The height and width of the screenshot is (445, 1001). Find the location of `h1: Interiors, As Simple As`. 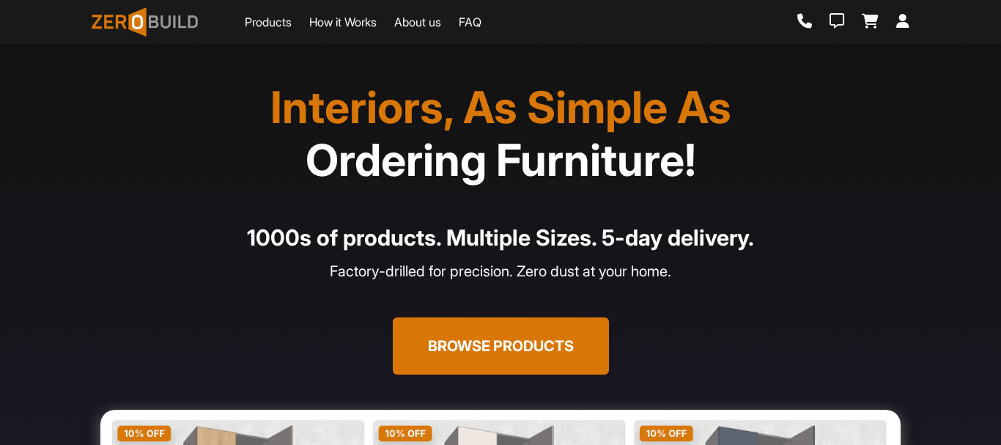

h1: Interiors, As Simple As is located at coordinates (501, 133).